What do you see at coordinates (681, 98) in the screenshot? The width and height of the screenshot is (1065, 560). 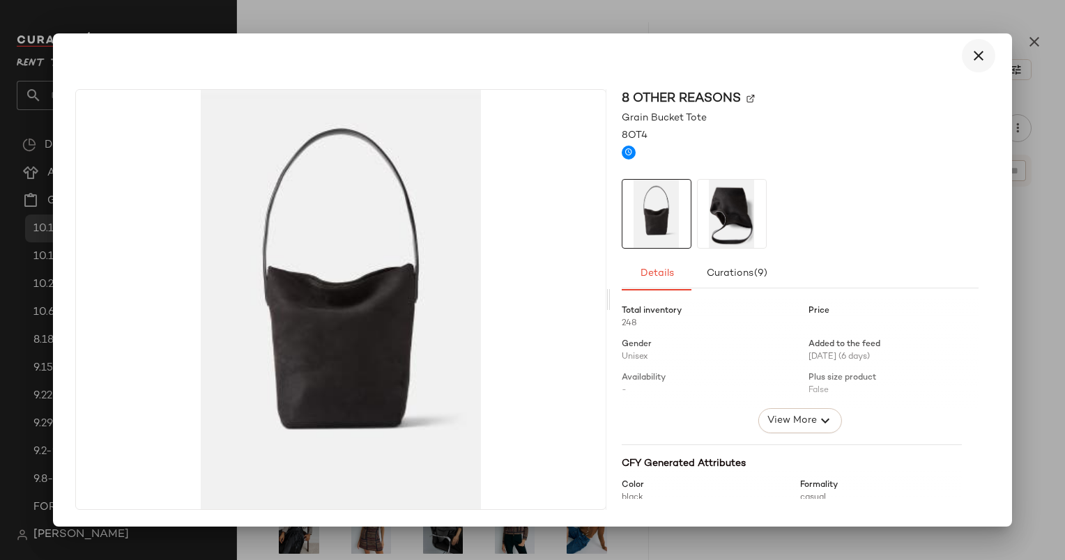 I see `span: 8 OTHER REASONS` at bounding box center [681, 98].